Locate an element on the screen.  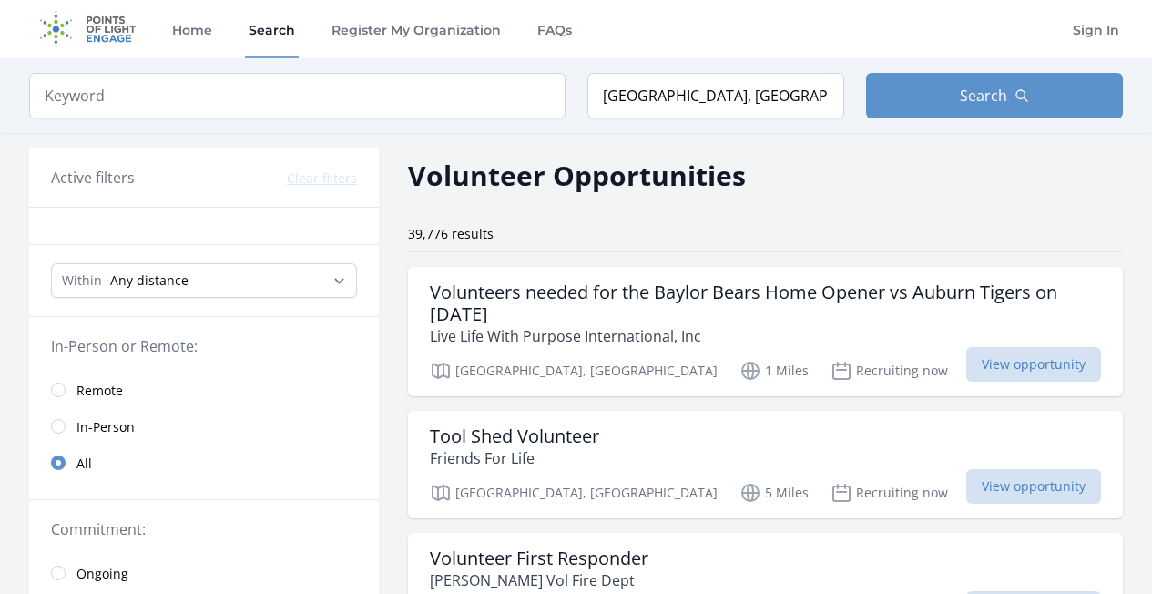
button: Clear filters is located at coordinates (321, 178).